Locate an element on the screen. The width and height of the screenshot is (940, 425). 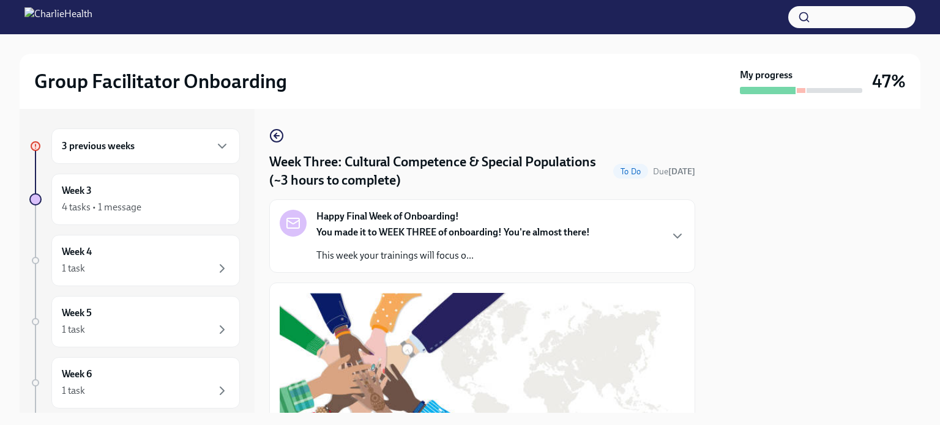
a: Week 41 task is located at coordinates (135, 261).